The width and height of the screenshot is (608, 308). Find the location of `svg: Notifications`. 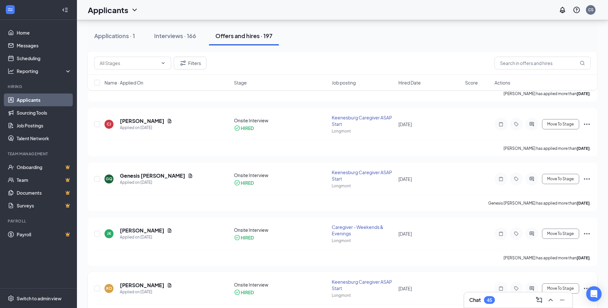

svg: Notifications is located at coordinates (562, 10).